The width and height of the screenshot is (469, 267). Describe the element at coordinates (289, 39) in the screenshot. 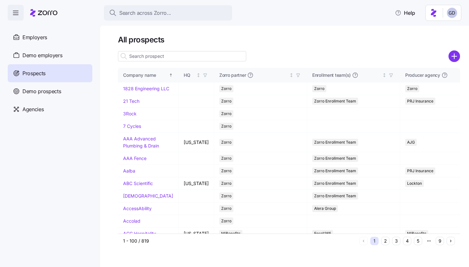

I see `h1: All prospects` at that location.